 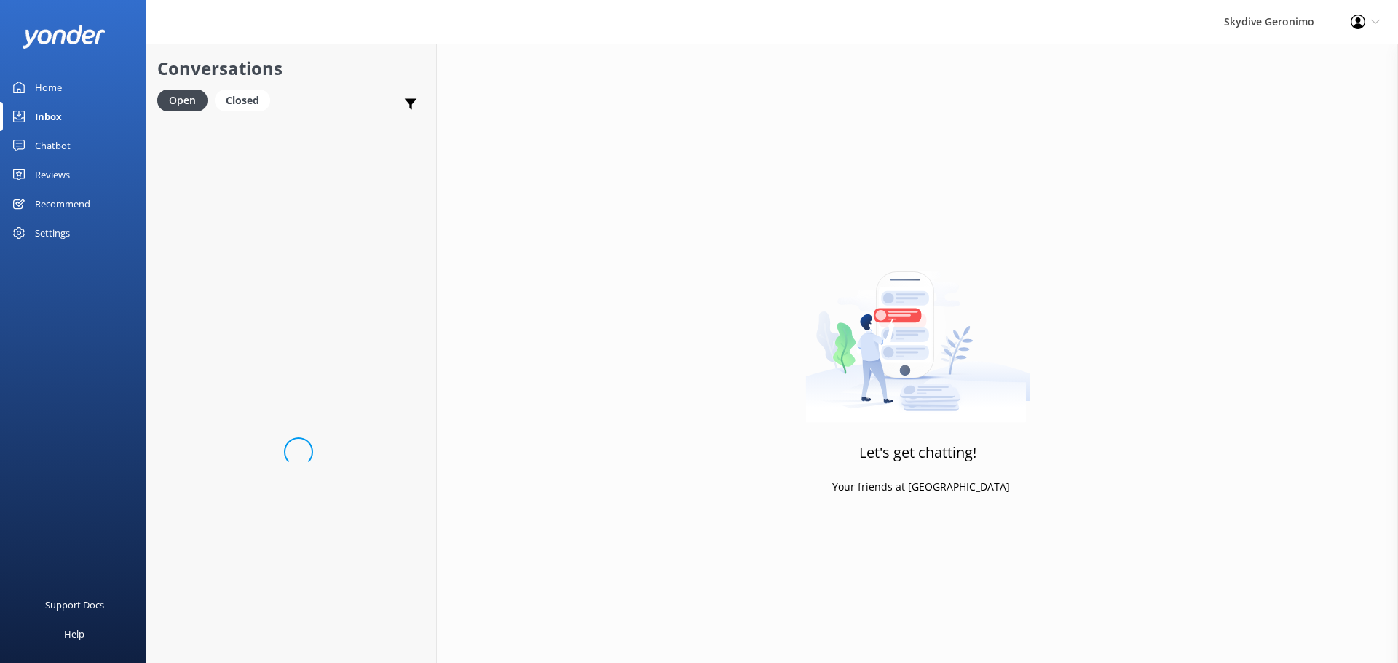 What do you see at coordinates (74, 634) in the screenshot?
I see `div: Help` at bounding box center [74, 634].